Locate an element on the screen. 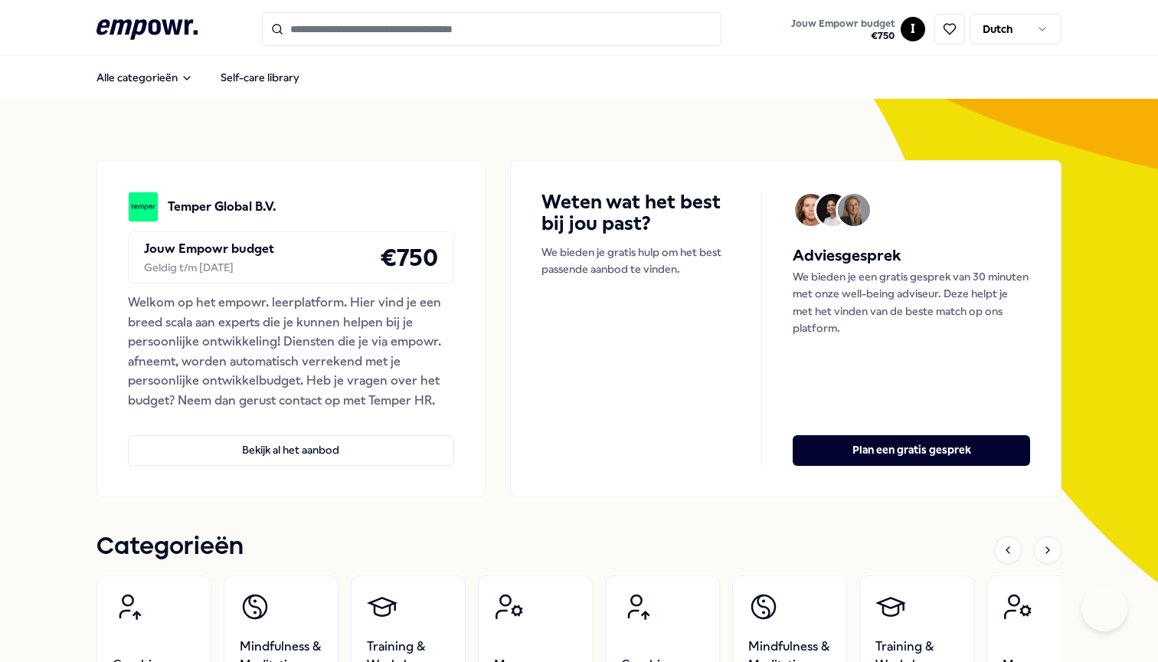  h4: Weten wat het best bij jou past? is located at coordinates (636, 213).